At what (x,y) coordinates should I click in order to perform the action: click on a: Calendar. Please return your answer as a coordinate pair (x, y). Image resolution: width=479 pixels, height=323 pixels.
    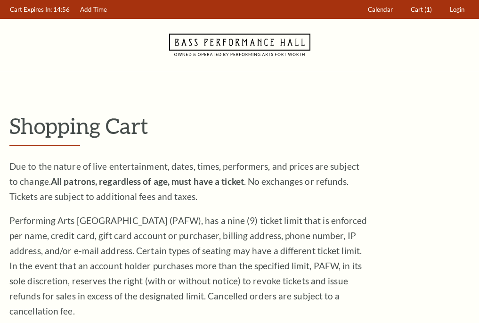
    Looking at the image, I should click on (381, 9).